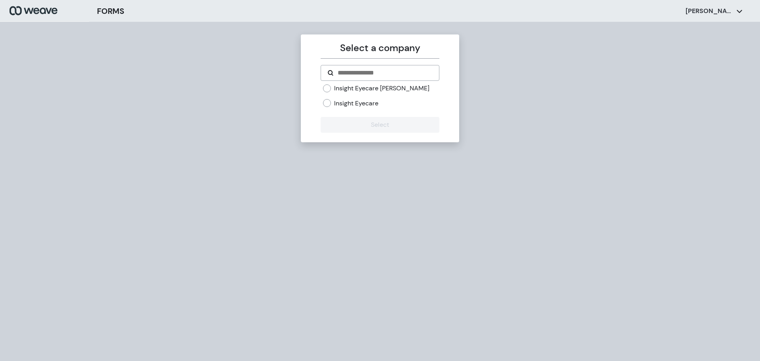  I want to click on input: Search, so click(384, 73).